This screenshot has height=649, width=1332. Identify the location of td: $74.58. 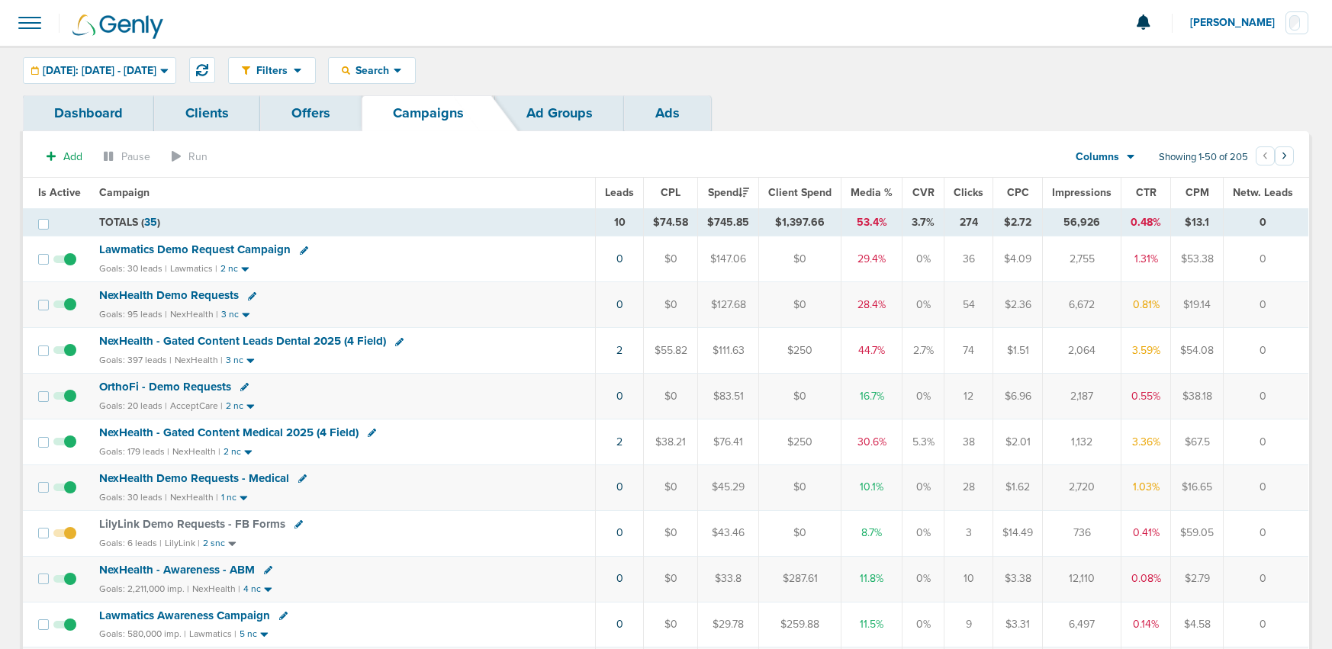
(670, 222).